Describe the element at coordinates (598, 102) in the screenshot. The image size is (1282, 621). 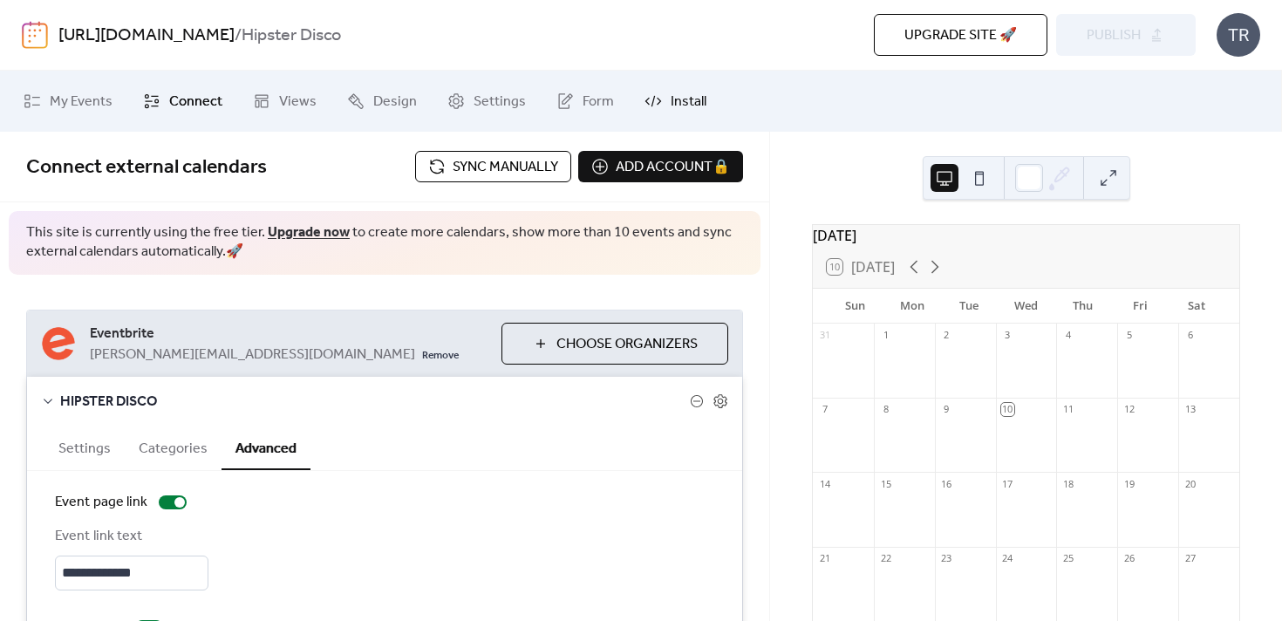
I see `span: Form` at that location.